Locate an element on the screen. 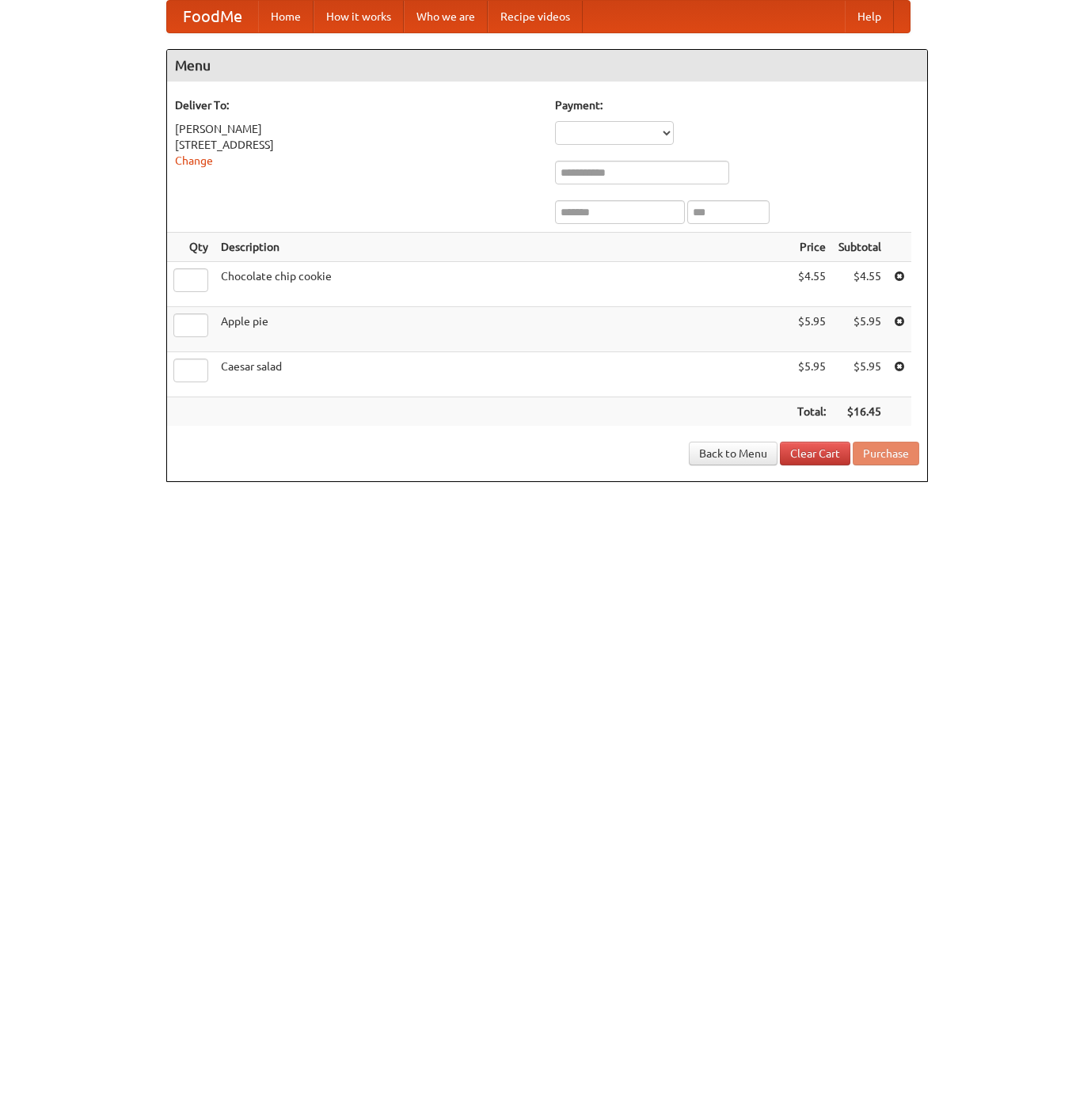 This screenshot has width=1076, height=1120. a: Change is located at coordinates (194, 161).